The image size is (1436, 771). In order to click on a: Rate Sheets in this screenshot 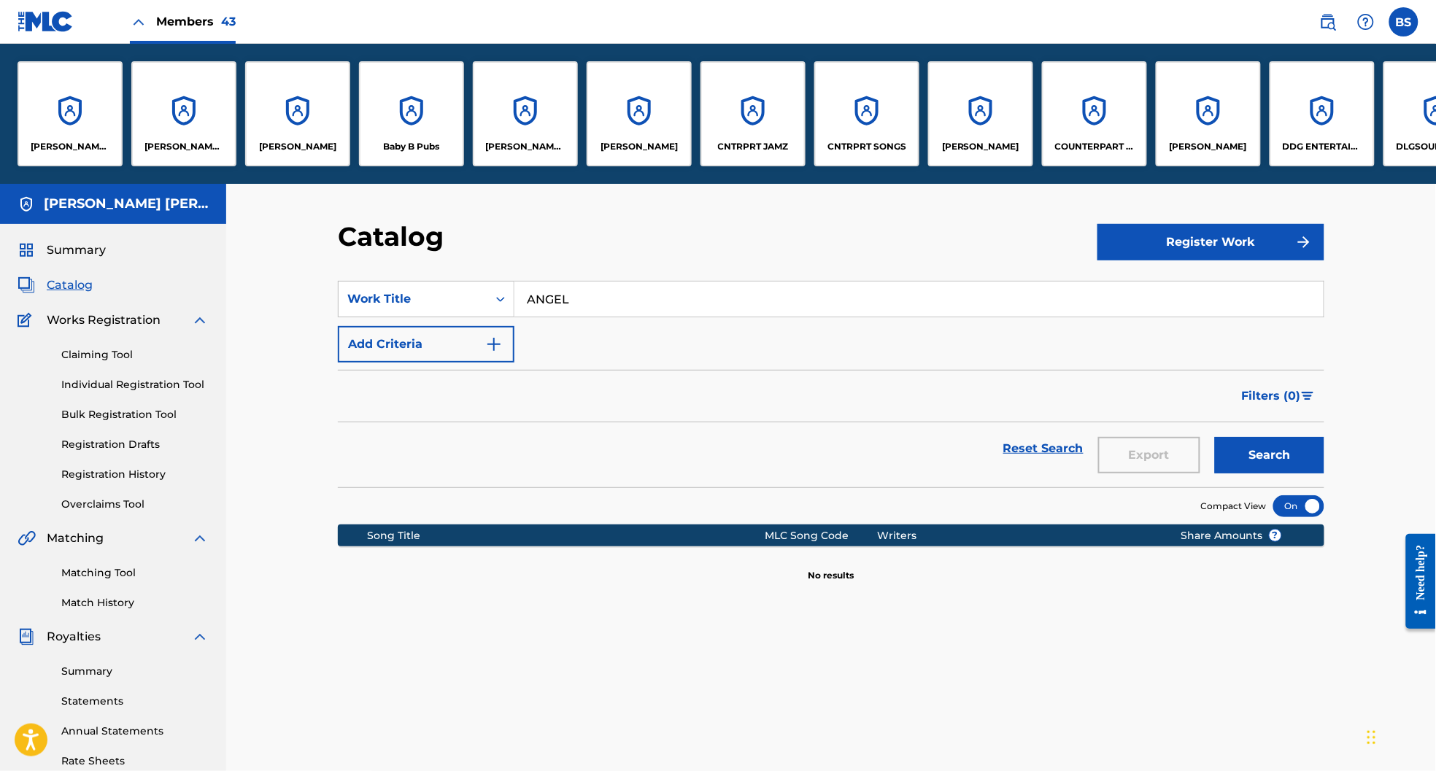, I will do `click(135, 761)`.